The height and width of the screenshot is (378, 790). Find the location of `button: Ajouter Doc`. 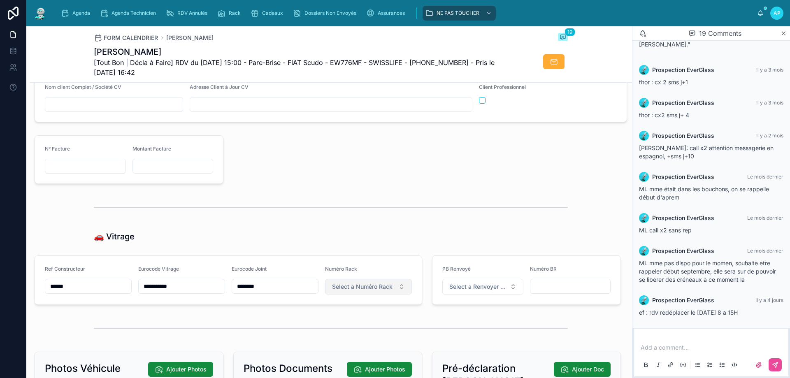

button: Ajouter Doc is located at coordinates (582, 370).